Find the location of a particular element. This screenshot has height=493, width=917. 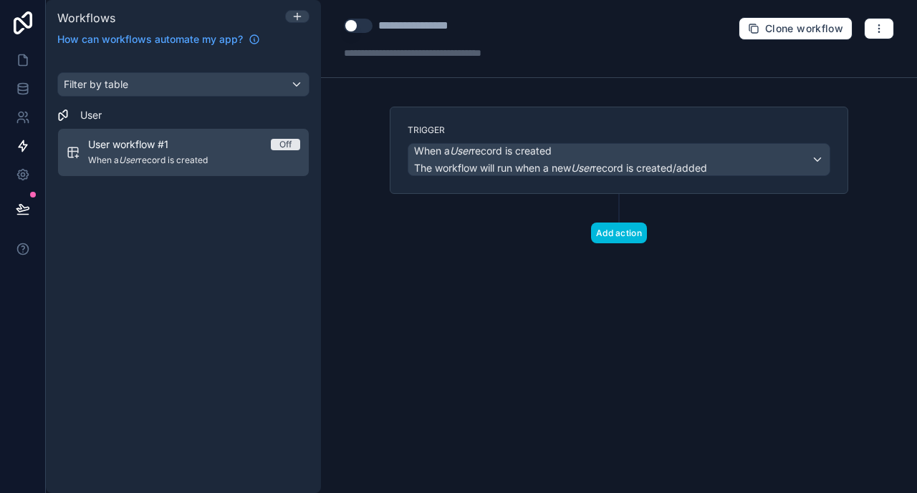

span: Clone workflow is located at coordinates (804, 29).